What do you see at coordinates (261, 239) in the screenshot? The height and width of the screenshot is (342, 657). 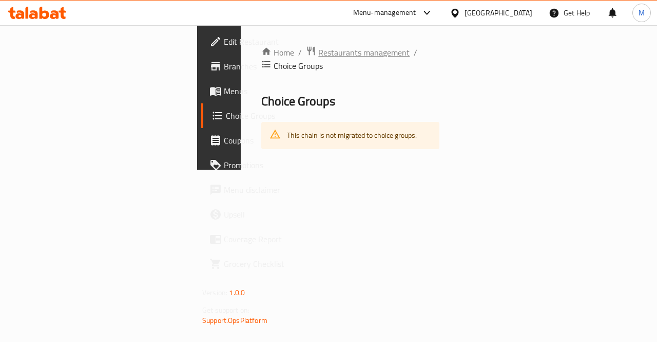 I see `span: Coverage Report` at bounding box center [261, 239].